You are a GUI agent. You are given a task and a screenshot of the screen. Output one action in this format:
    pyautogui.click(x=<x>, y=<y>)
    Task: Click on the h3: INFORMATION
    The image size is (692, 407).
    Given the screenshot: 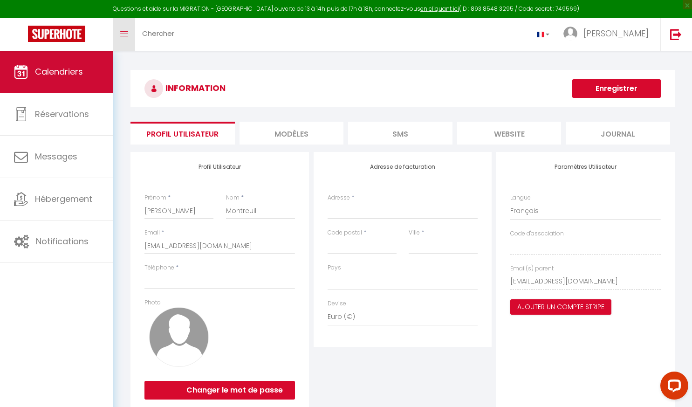 What is the action you would take?
    pyautogui.click(x=403, y=89)
    